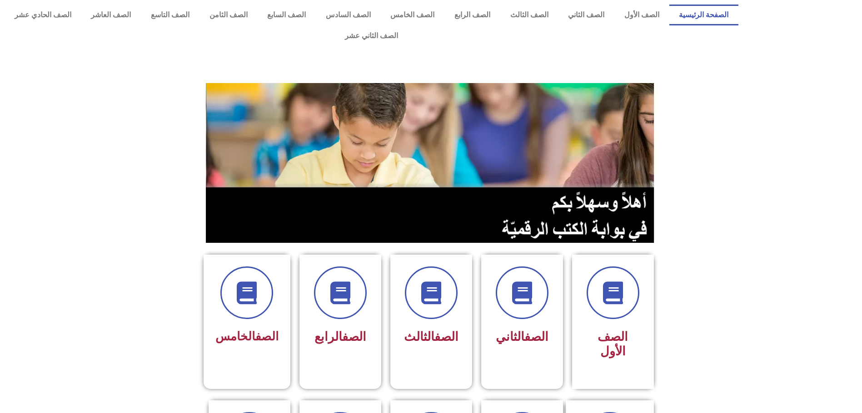 This screenshot has width=862, height=413. What do you see at coordinates (413, 15) in the screenshot?
I see `a: الصف الخامس` at bounding box center [413, 15].